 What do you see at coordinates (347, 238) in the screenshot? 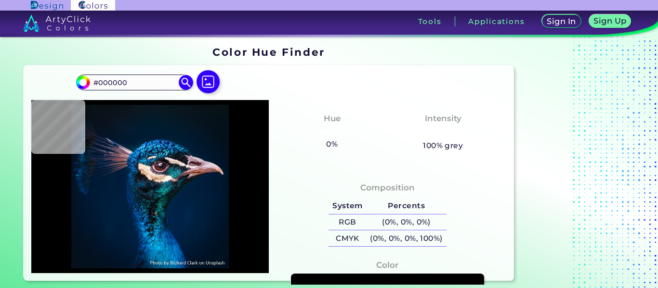
I see `h5: CMYK` at bounding box center [347, 238].